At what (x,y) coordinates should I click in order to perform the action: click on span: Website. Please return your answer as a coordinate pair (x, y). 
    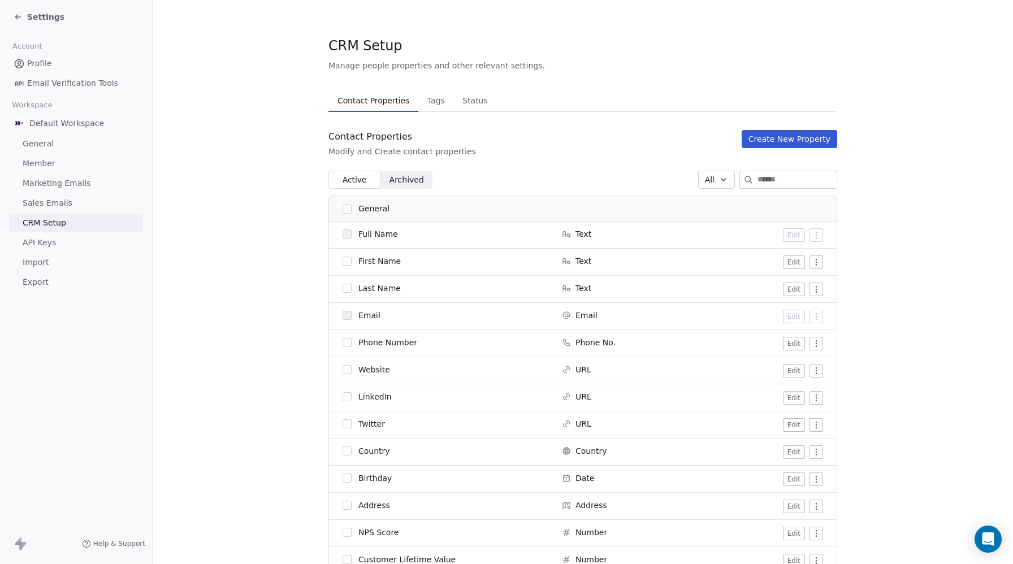
    Looking at the image, I should click on (374, 370).